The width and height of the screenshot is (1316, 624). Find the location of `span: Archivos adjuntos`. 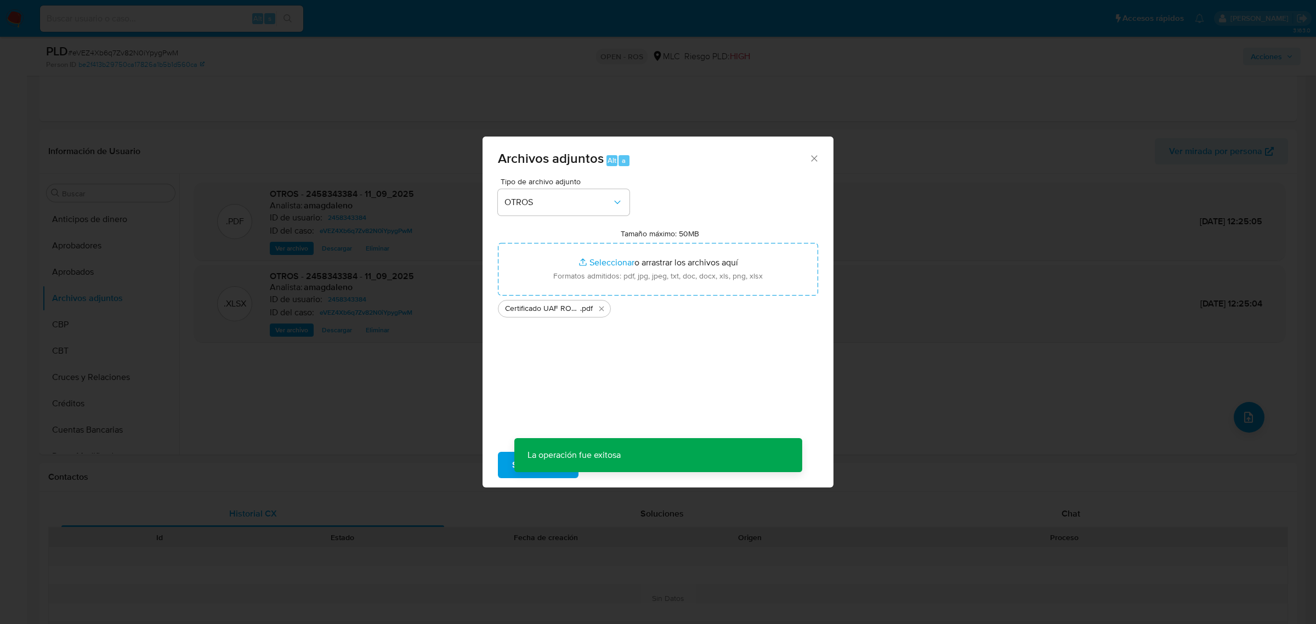

span: Archivos adjuntos is located at coordinates (550, 158).